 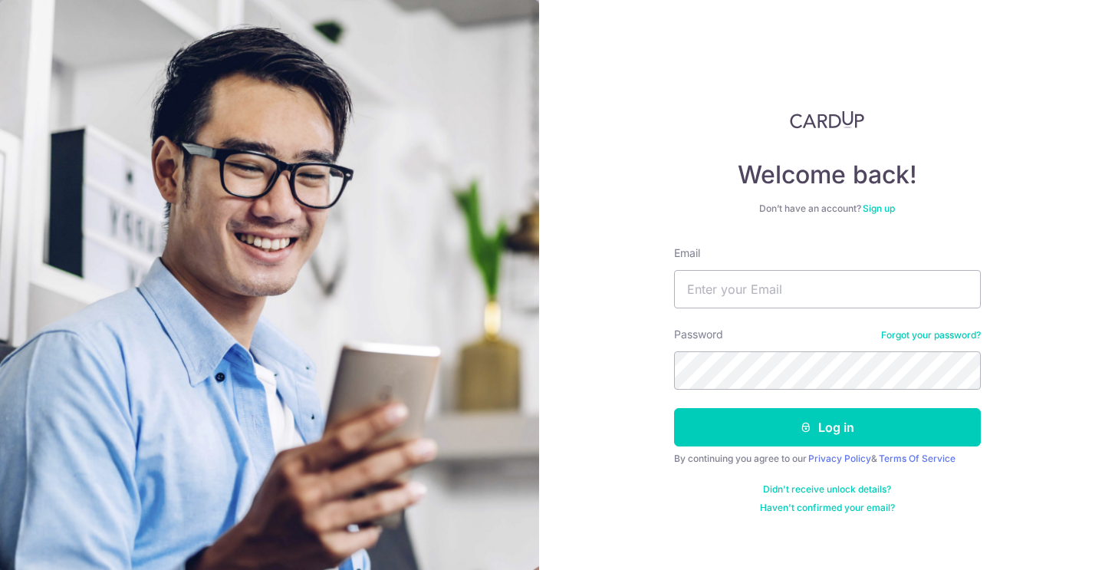 What do you see at coordinates (931, 335) in the screenshot?
I see `a: Forgot your password?` at bounding box center [931, 335].